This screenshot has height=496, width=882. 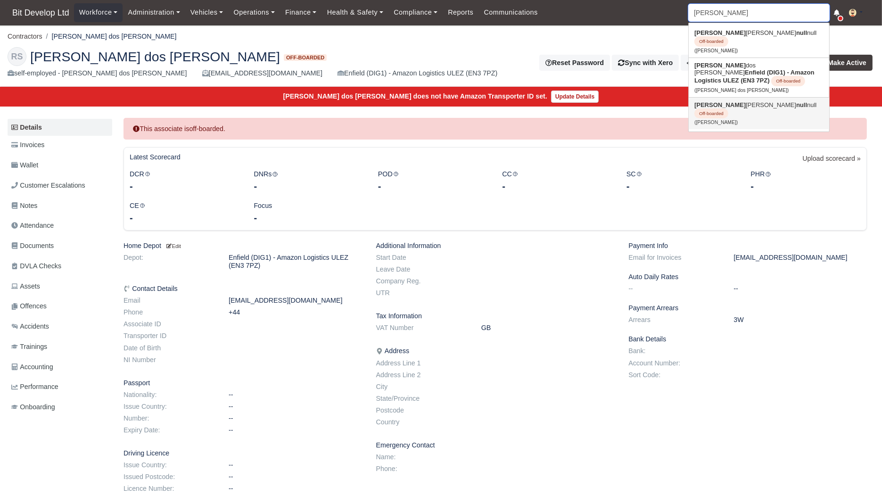 What do you see at coordinates (759, 13) in the screenshot?
I see `input: Search...` at bounding box center [759, 13].